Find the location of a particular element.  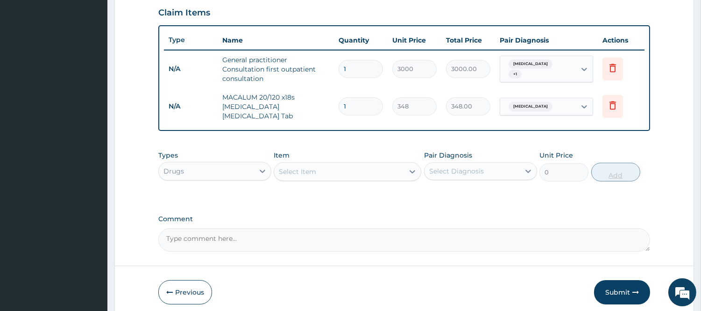

td: General practitioner Consultation first outpatient consultation is located at coordinates (276, 69).